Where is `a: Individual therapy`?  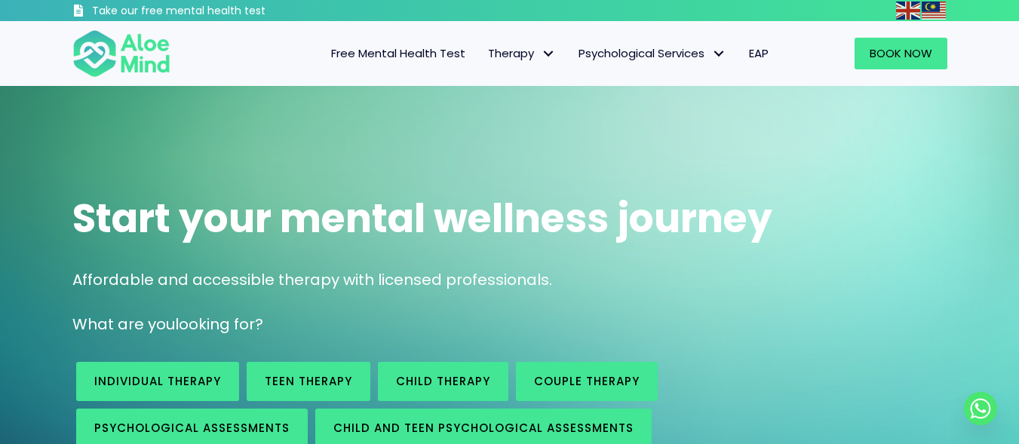 a: Individual therapy is located at coordinates (158, 382).